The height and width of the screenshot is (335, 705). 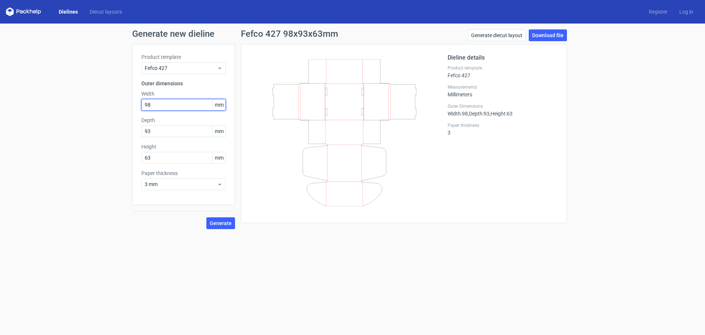 What do you see at coordinates (503, 87) in the screenshot?
I see `label: Measurements` at bounding box center [503, 87].